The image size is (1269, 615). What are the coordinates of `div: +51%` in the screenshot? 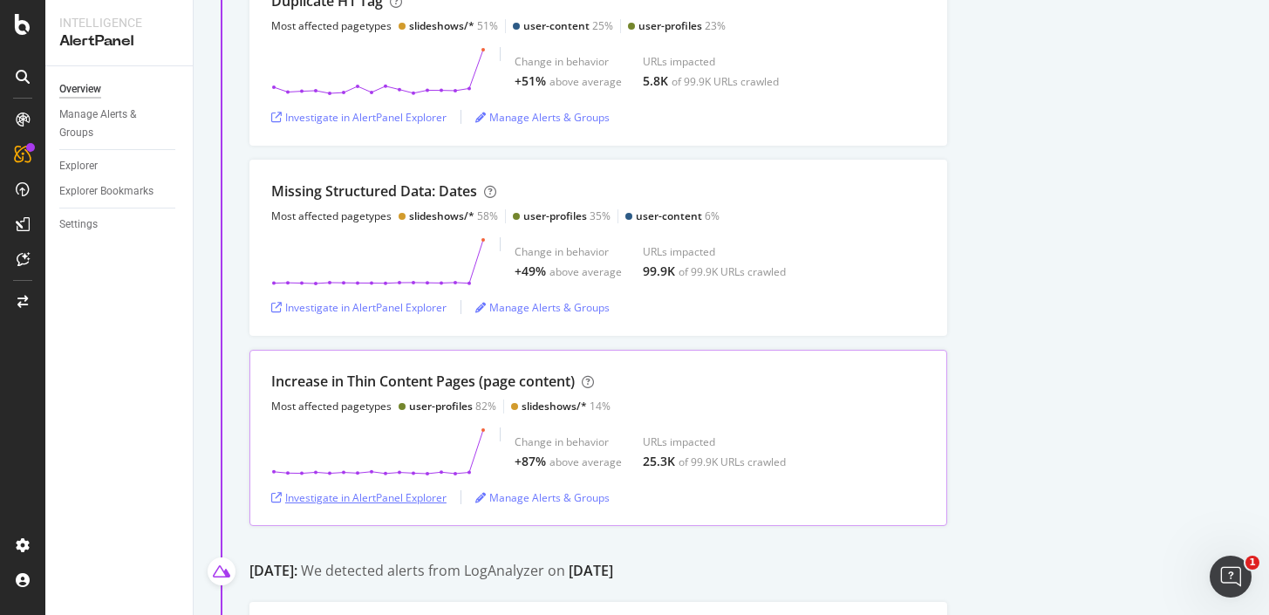 It's located at (530, 81).